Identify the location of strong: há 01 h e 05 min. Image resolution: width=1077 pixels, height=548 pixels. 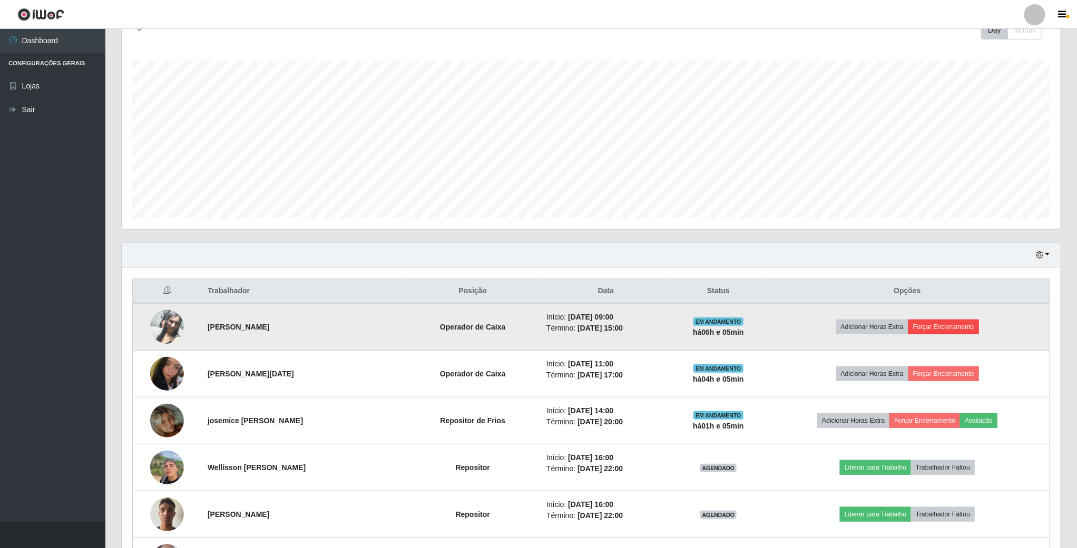
(718, 426).